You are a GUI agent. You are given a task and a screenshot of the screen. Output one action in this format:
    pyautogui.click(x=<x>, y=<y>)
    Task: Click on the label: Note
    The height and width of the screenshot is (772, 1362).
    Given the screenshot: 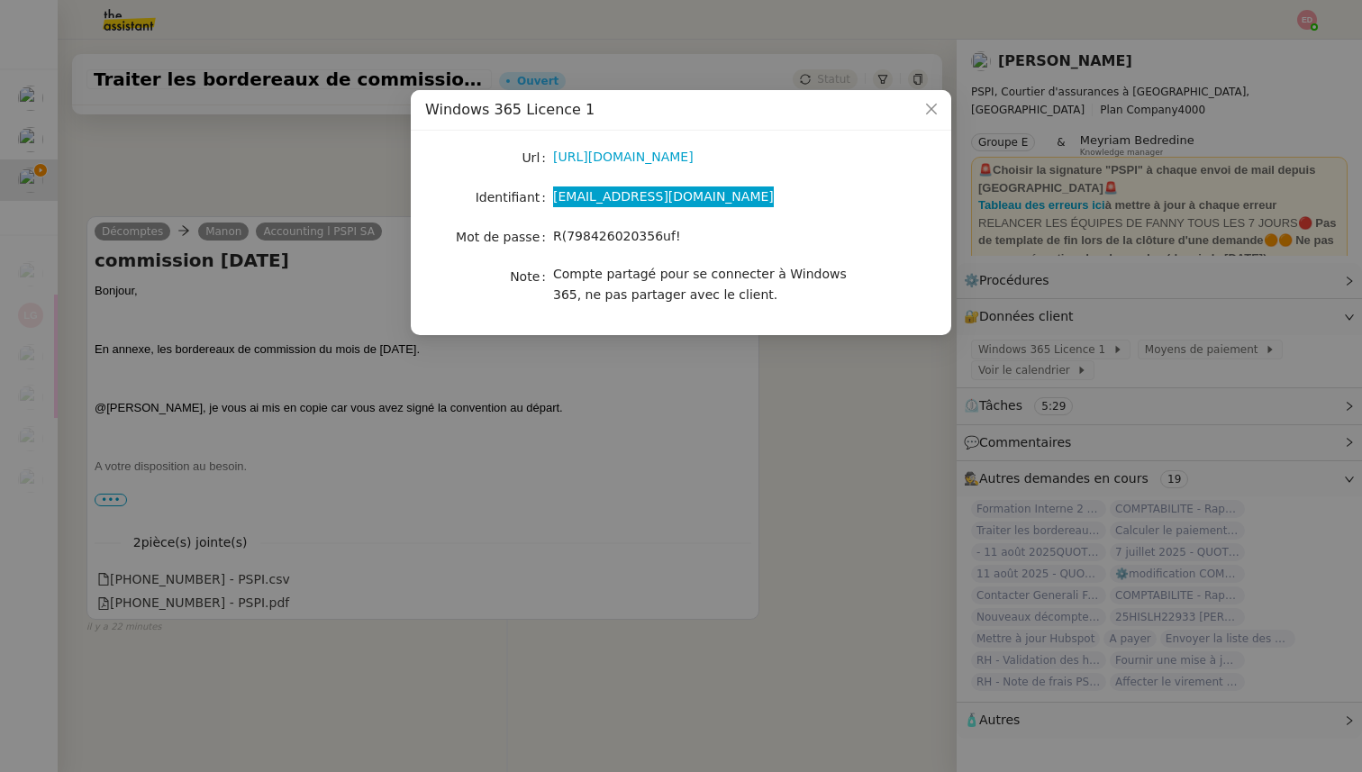 What is the action you would take?
    pyautogui.click(x=532, y=277)
    